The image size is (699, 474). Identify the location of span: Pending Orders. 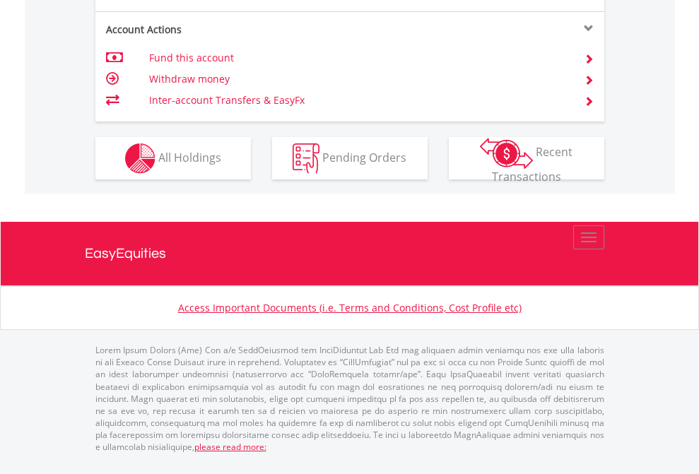
(364, 157).